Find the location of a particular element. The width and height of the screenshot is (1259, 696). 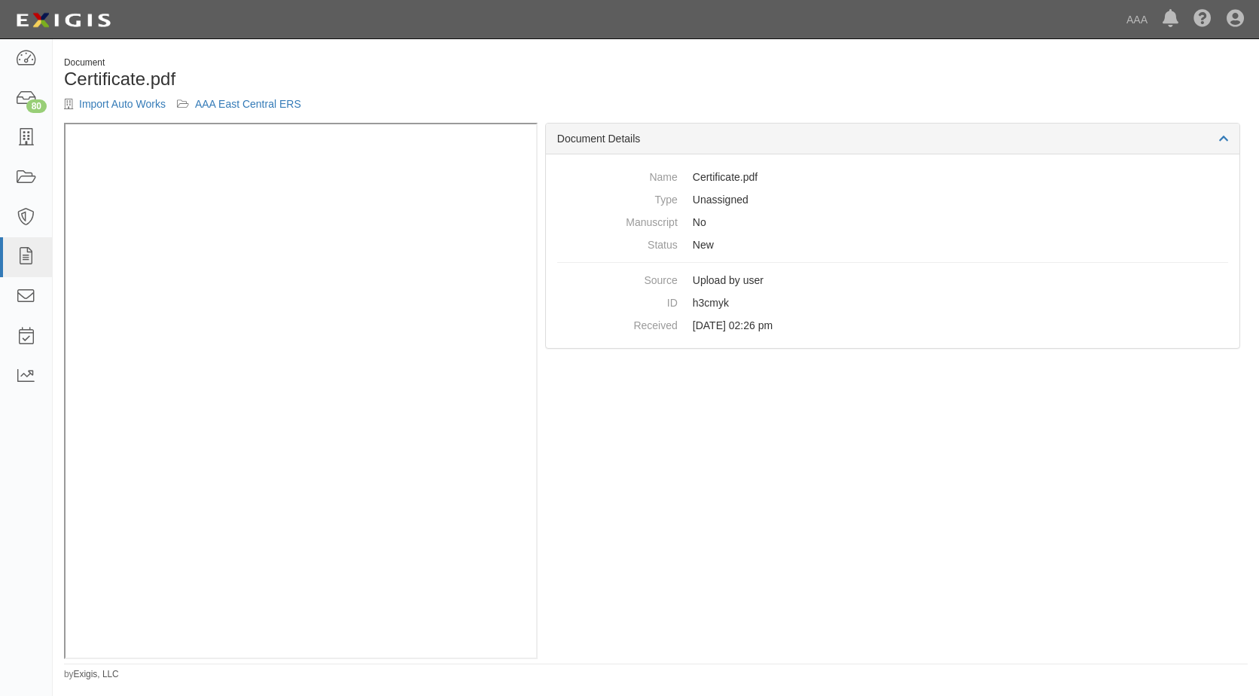

small: by is located at coordinates (91, 674).